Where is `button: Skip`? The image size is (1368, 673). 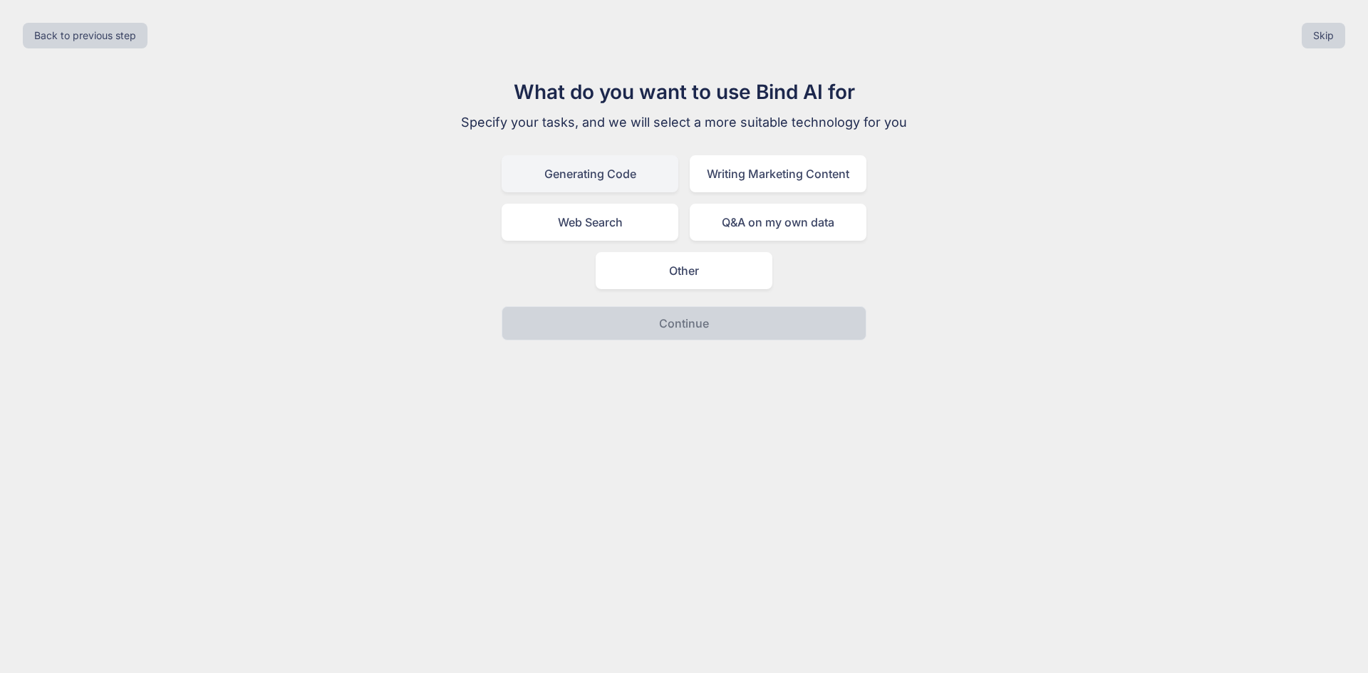
button: Skip is located at coordinates (1323, 36).